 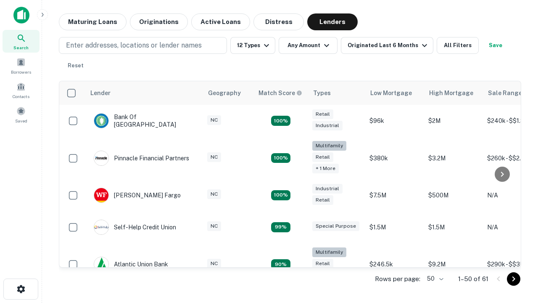 I want to click on a: Saved, so click(x=21, y=114).